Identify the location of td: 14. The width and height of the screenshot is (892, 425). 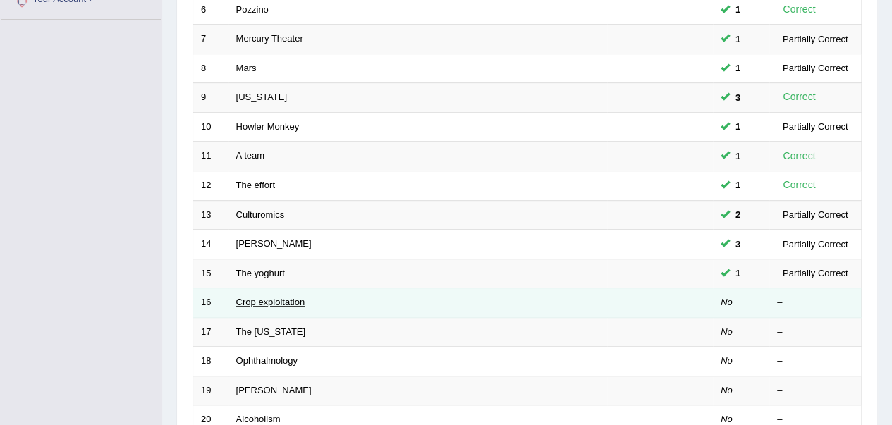
(211, 245).